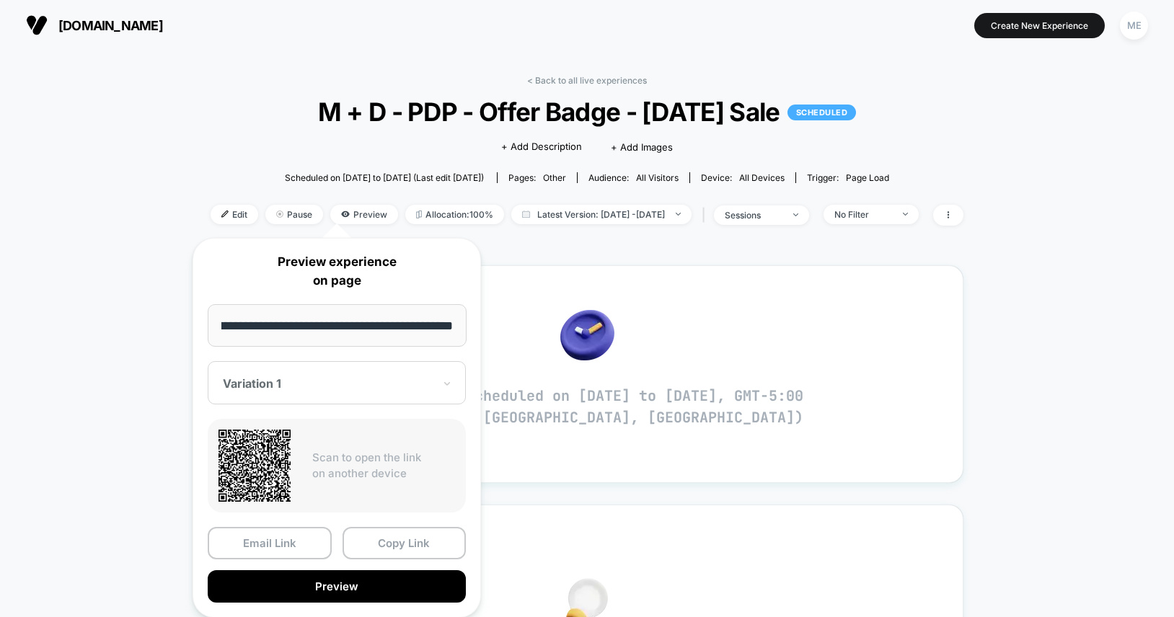 This screenshot has height=617, width=1174. Describe the element at coordinates (742, 177) in the screenshot. I see `span: Device:` at that location.